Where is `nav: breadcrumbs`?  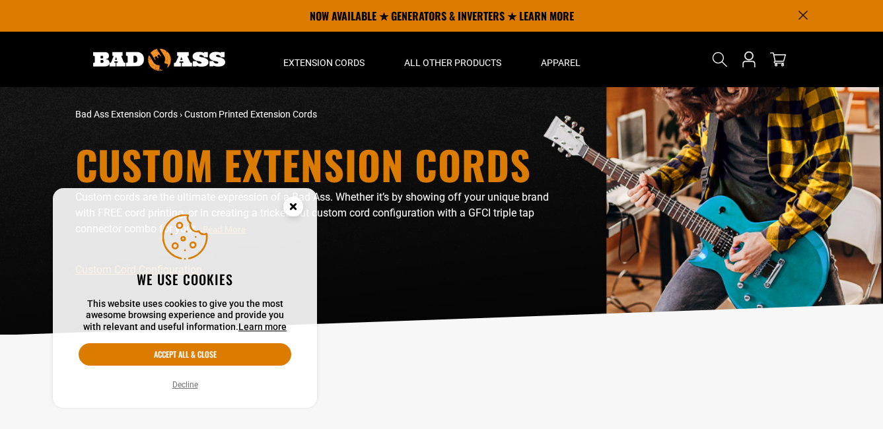 nav: breadcrumbs is located at coordinates (316, 114).